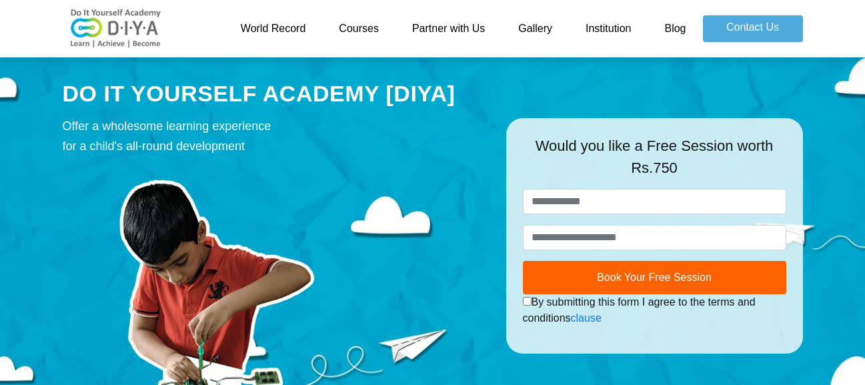 This screenshot has height=385, width=865. I want to click on a: World Record, so click(274, 29).